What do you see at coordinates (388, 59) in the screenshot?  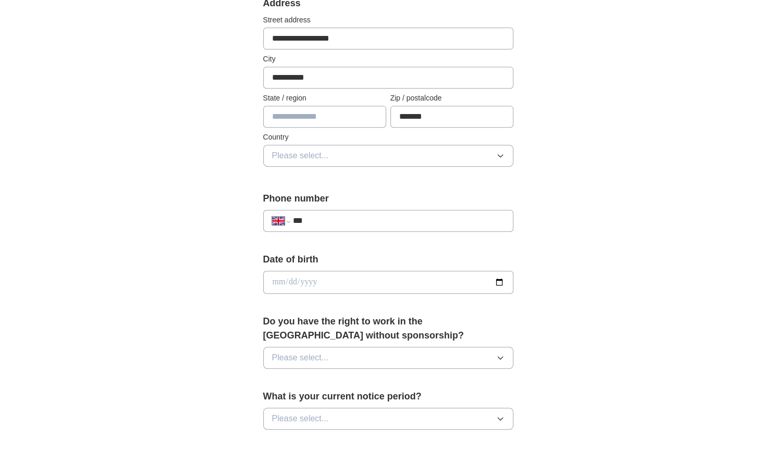 I see `label: City` at bounding box center [388, 59].